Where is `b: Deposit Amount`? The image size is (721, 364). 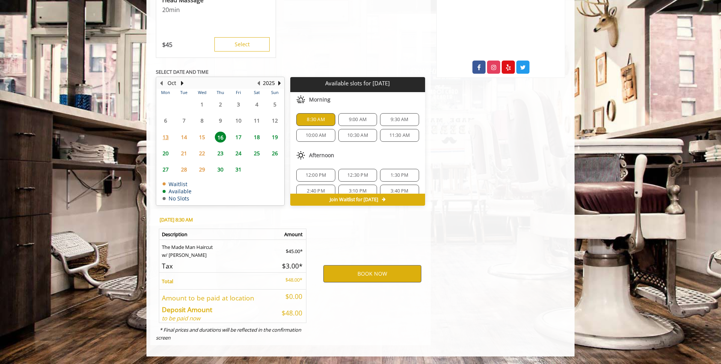
b: Deposit Amount is located at coordinates (187, 309).